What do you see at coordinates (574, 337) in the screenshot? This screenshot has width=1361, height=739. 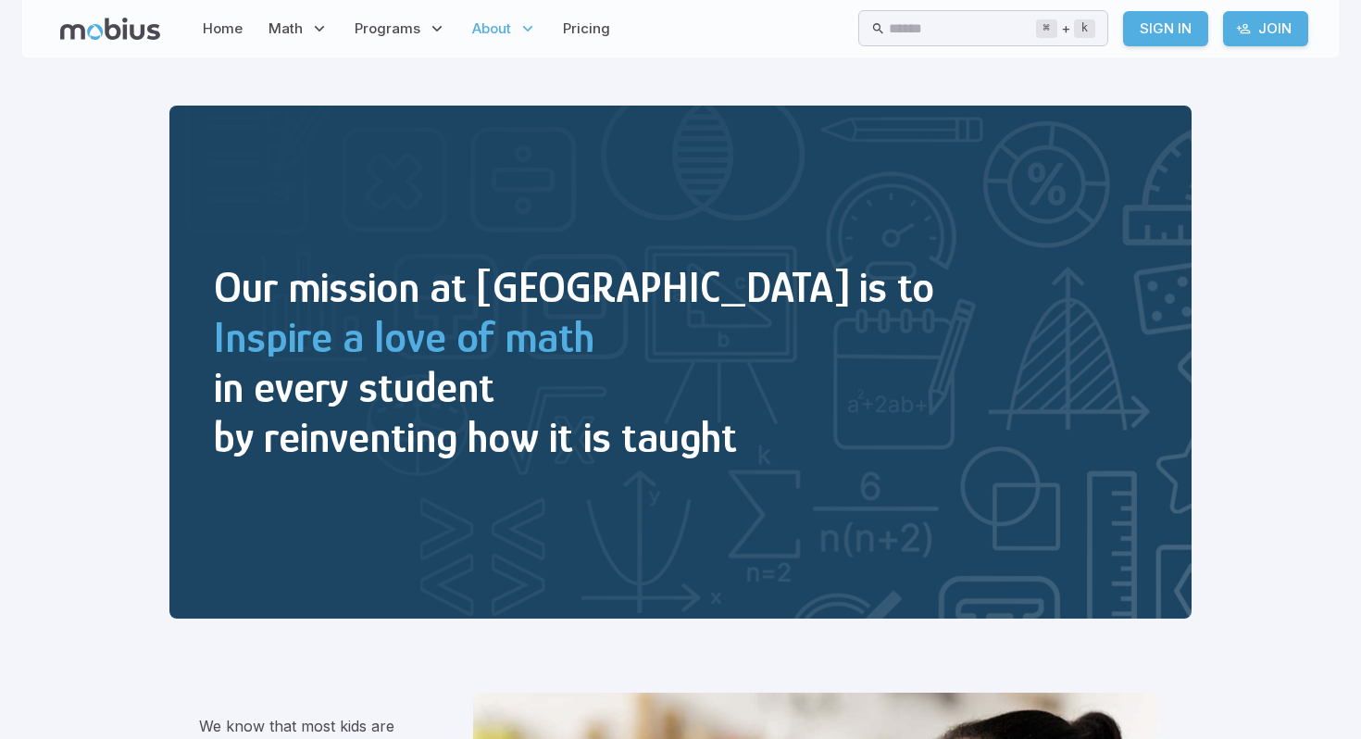 I see `h2: Inspire a love of math` at bounding box center [574, 337].